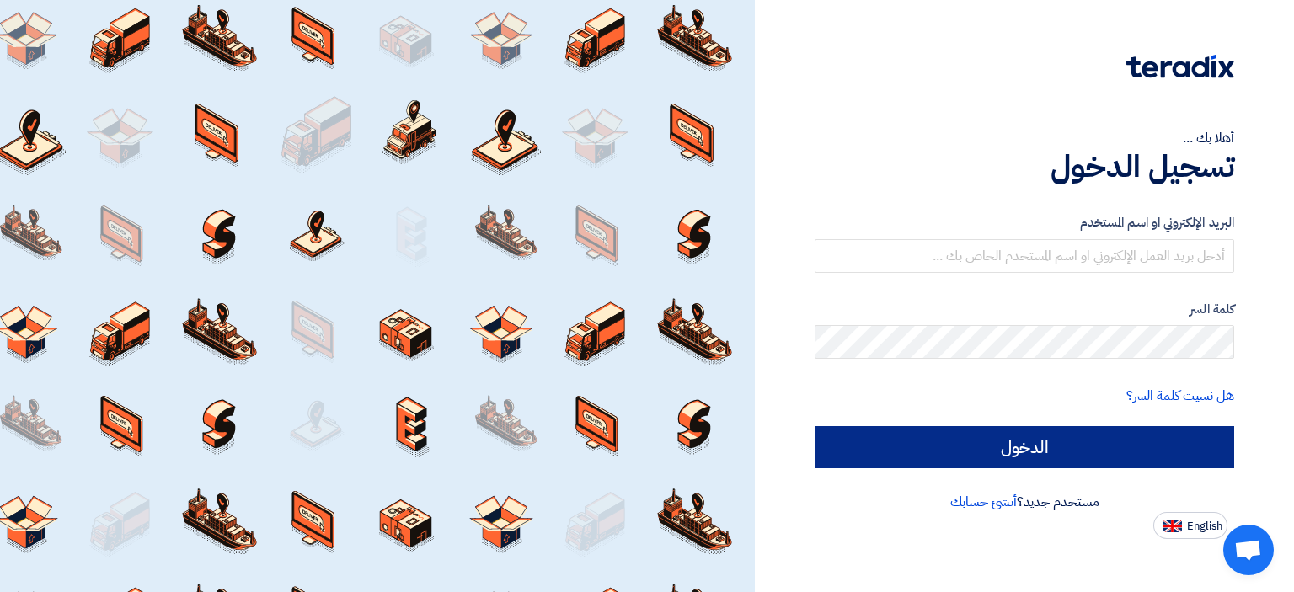 This screenshot has width=1294, height=592. Describe the element at coordinates (1204, 526) in the screenshot. I see `span: English` at that location.